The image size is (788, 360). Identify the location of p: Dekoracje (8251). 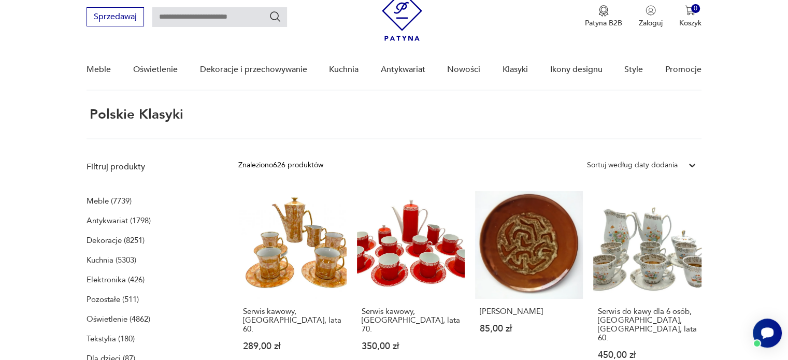
(116, 240).